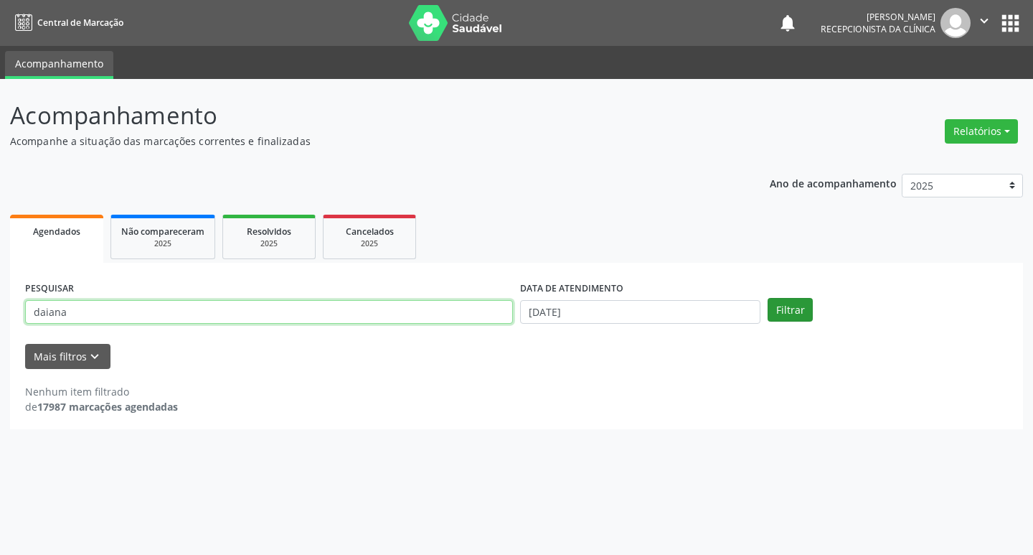 The height and width of the screenshot is (555, 1033). What do you see at coordinates (108, 406) in the screenshot?
I see `strong: 17987 marcações agendadas` at bounding box center [108, 406].